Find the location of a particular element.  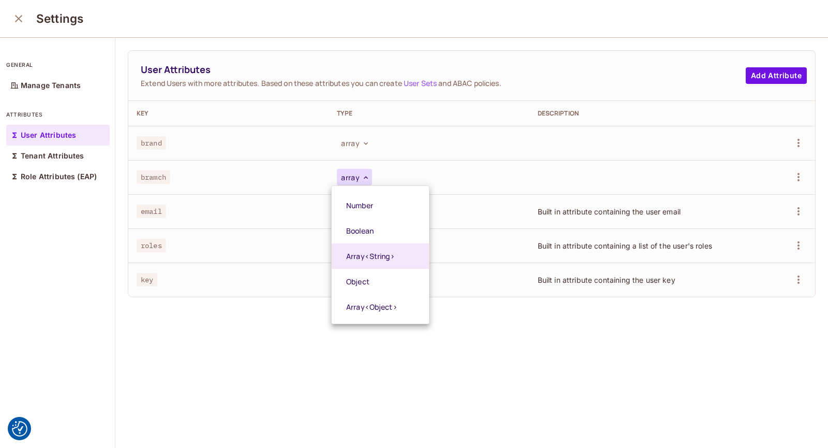

img: Revisit consent button is located at coordinates (20, 429).